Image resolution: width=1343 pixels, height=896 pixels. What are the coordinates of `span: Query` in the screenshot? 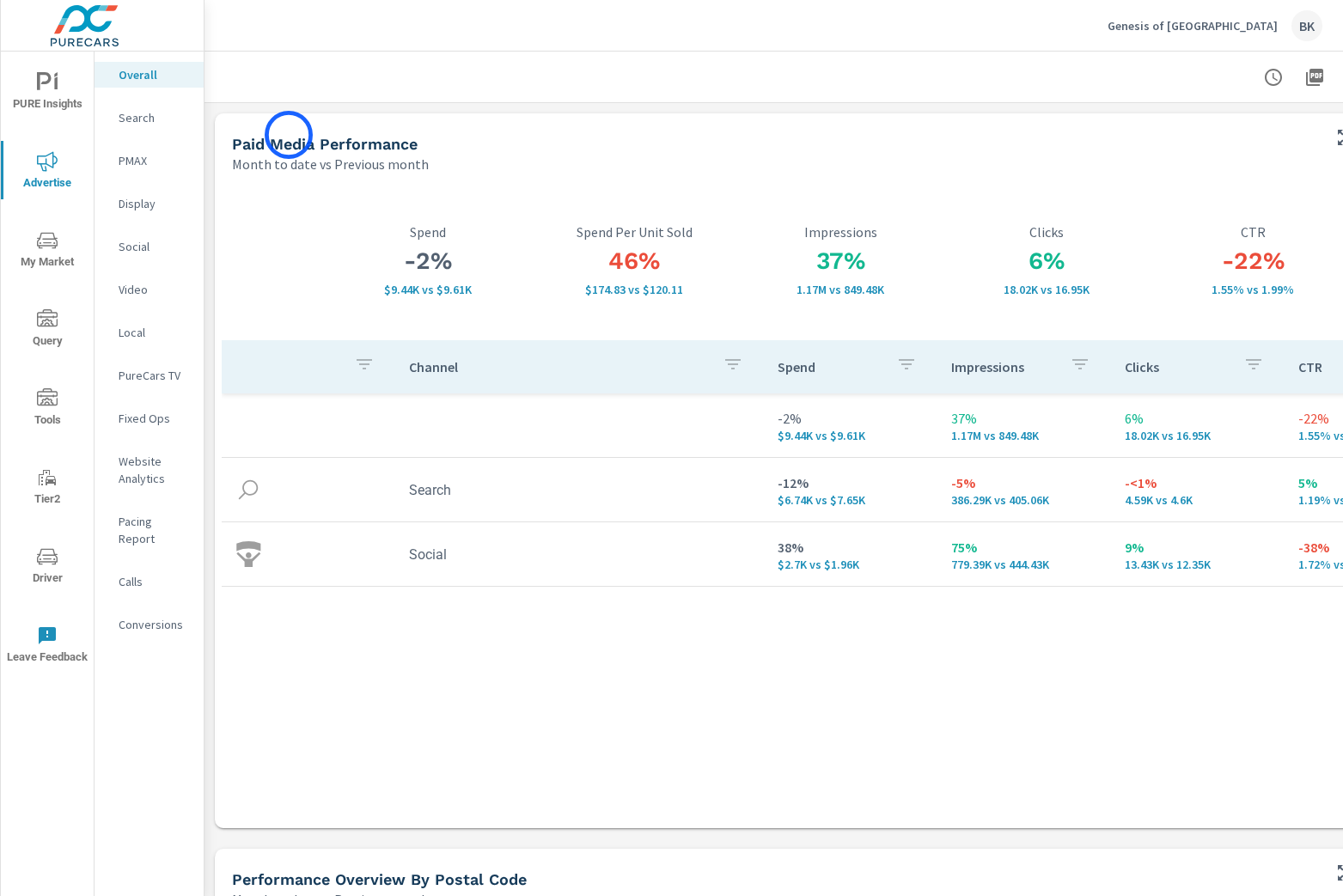 It's located at (47, 330).